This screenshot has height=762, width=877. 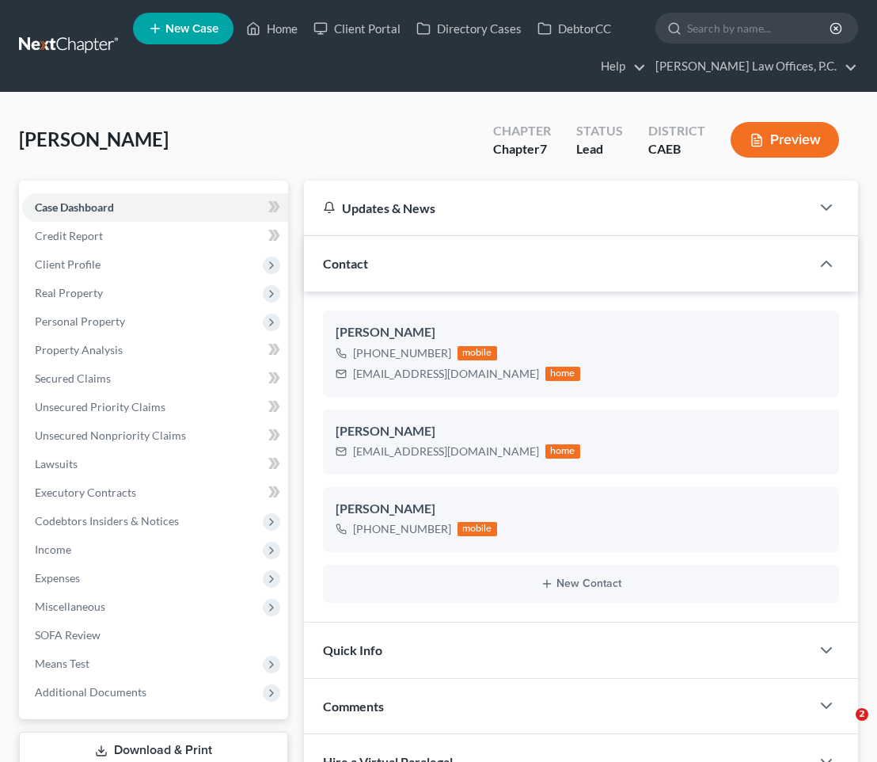 I want to click on span: 2, so click(x=862, y=714).